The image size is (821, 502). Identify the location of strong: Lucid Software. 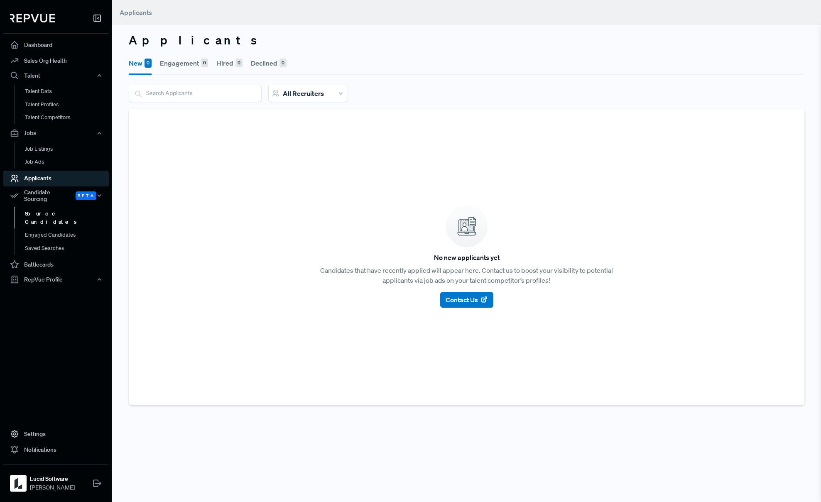
(52, 479).